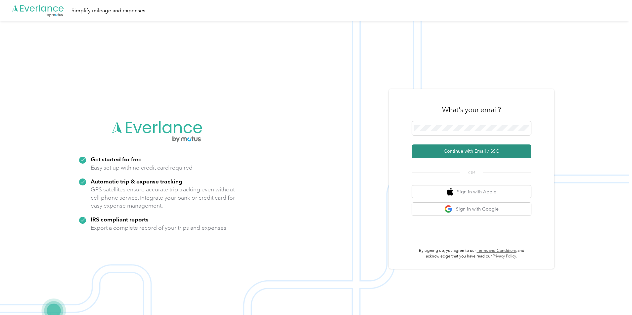 This screenshot has width=632, height=315. I want to click on p: Export a complete record of your trips and expenses., so click(159, 228).